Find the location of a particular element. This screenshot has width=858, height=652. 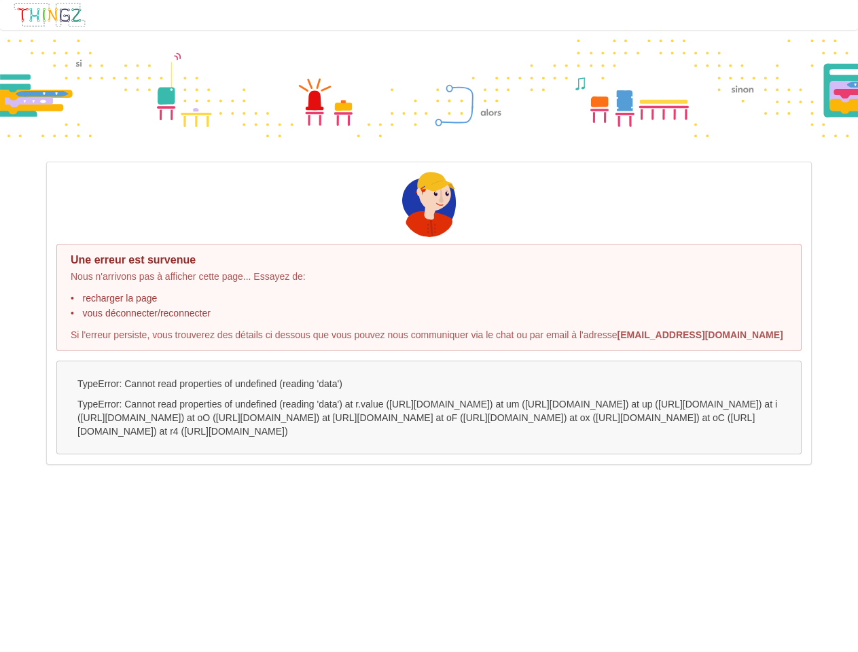

p: Si l'erreur persiste, vous trouverez des détails ci dessous que vous pouvez nous communiquer via ... is located at coordinates (429, 335).